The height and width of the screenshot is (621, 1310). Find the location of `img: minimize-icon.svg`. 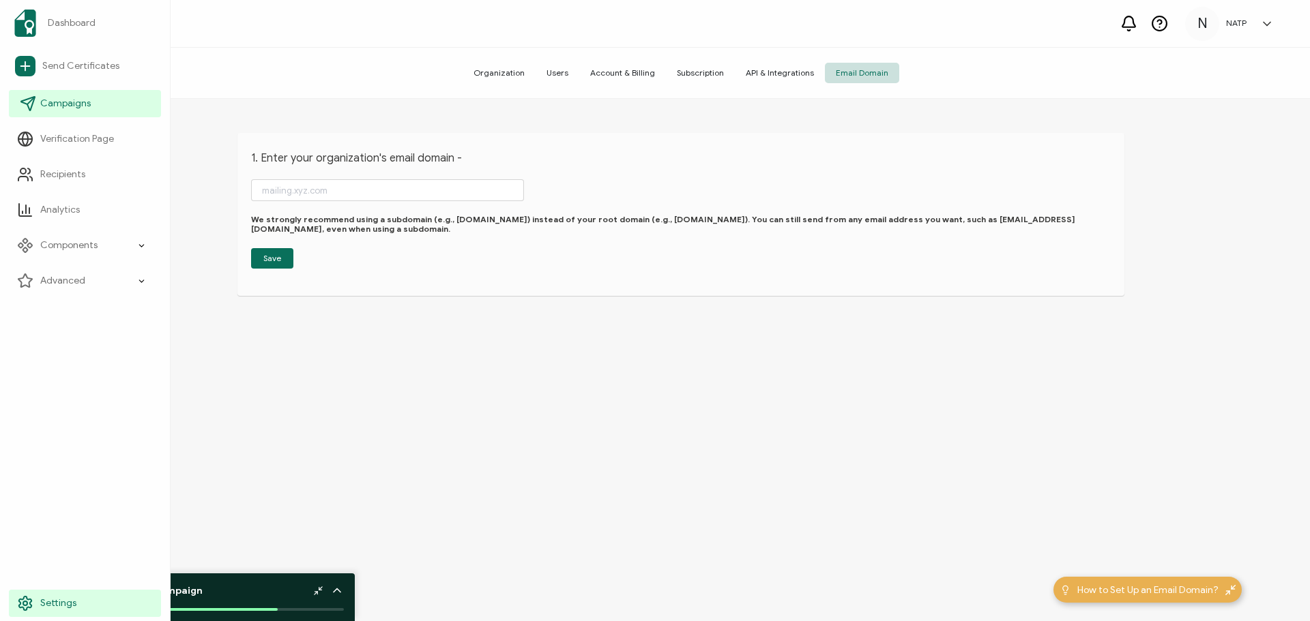

img: minimize-icon.svg is located at coordinates (1230, 590).